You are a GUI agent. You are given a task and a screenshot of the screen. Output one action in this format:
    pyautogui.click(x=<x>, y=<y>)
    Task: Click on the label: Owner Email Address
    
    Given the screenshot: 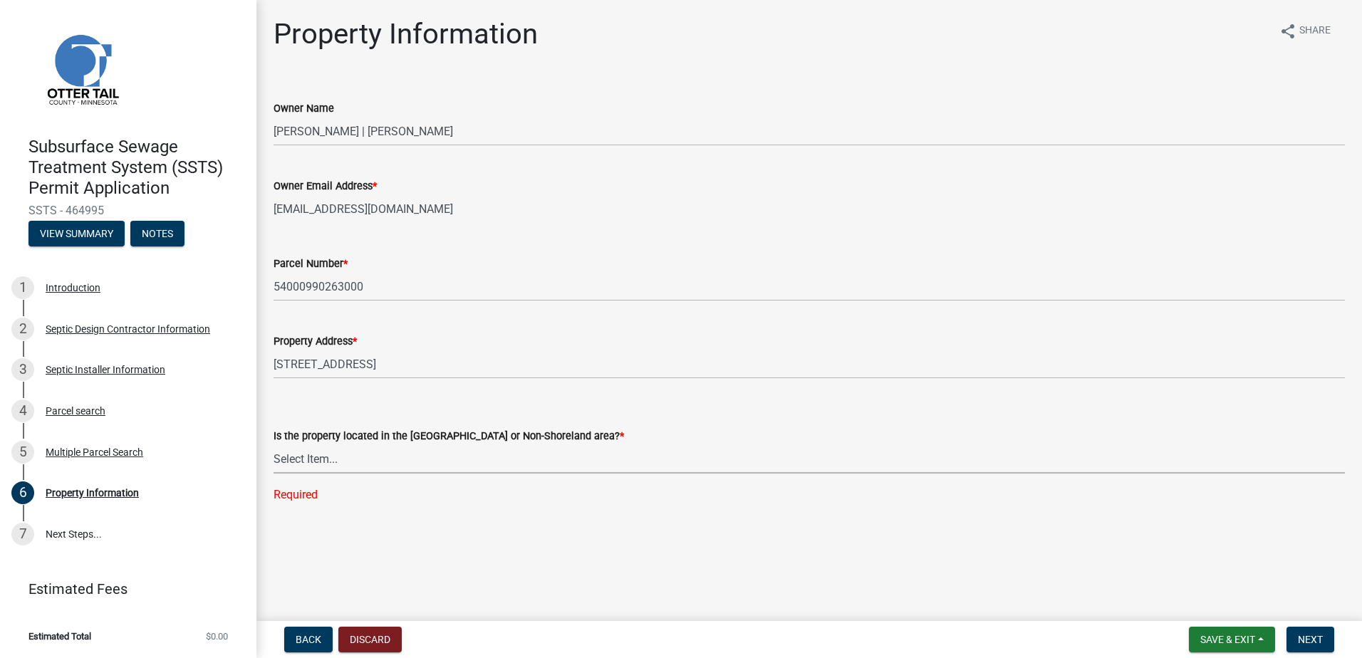 What is the action you would take?
    pyautogui.click(x=325, y=187)
    